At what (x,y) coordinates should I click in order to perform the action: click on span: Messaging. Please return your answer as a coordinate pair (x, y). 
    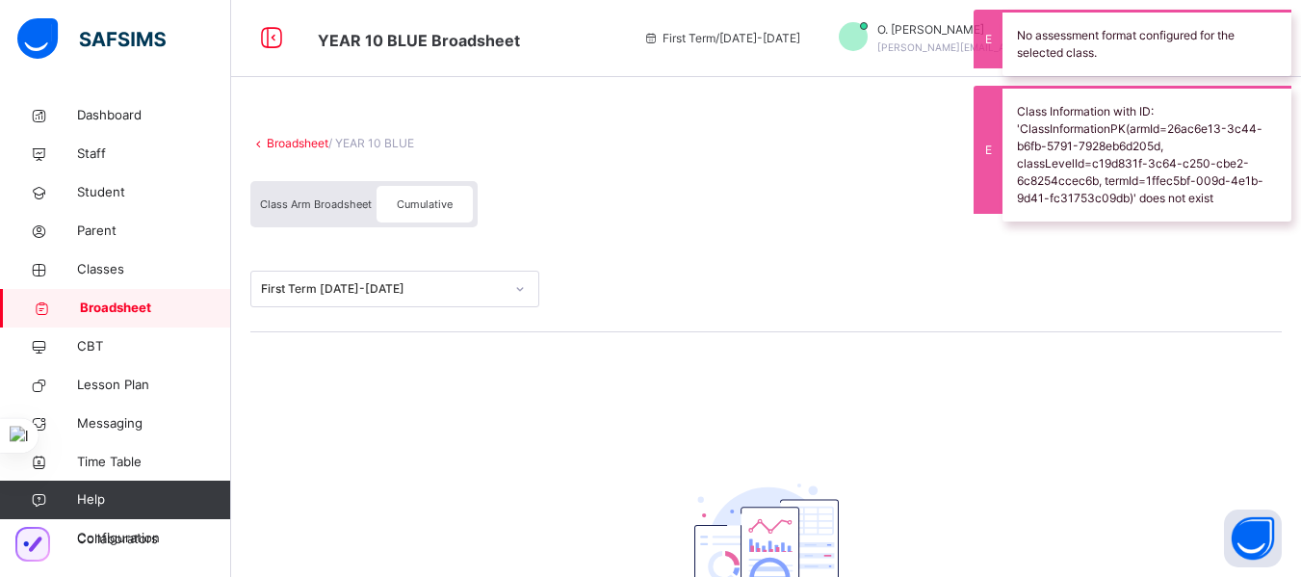
    Looking at the image, I should click on (154, 424).